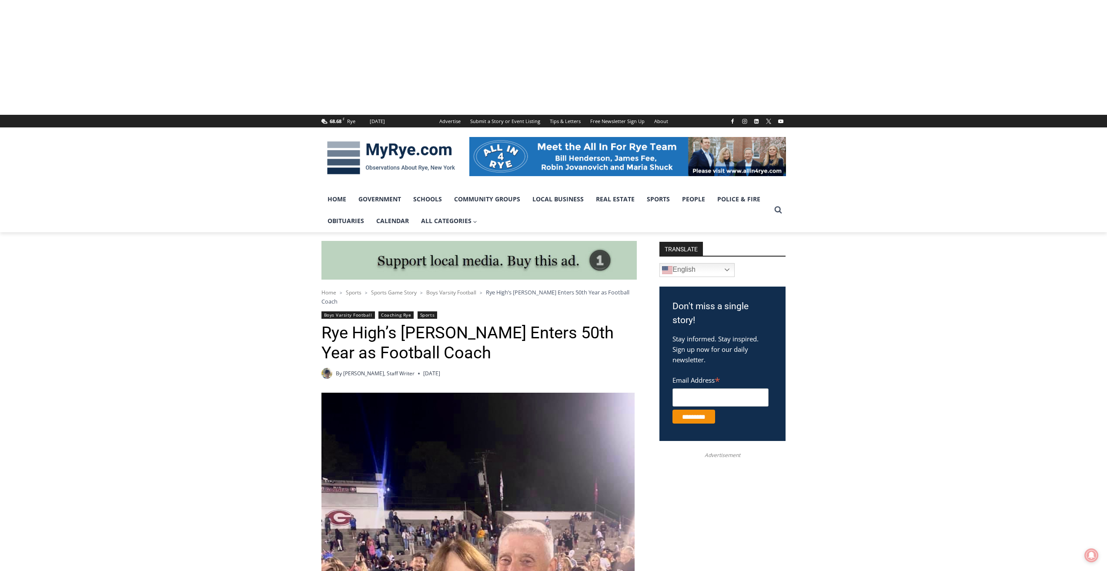 The width and height of the screenshot is (1107, 571). I want to click on a: Linkedin, so click(756, 121).